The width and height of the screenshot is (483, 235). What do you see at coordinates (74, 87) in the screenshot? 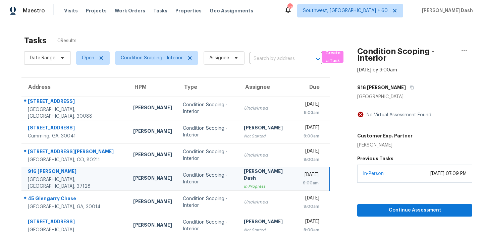
I see `th: Address` at bounding box center [74, 87].